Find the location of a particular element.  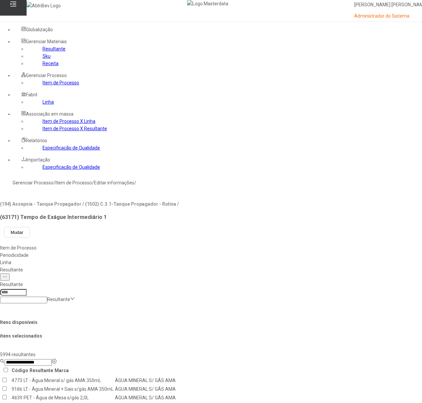

span: Mudar is located at coordinates (17, 232).